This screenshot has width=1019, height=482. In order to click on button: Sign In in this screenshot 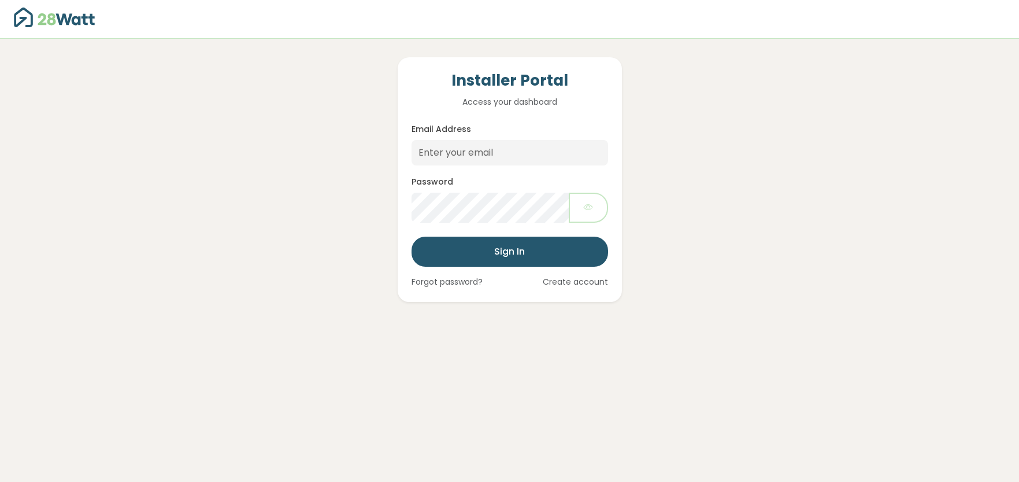, I will do `click(510, 251)`.